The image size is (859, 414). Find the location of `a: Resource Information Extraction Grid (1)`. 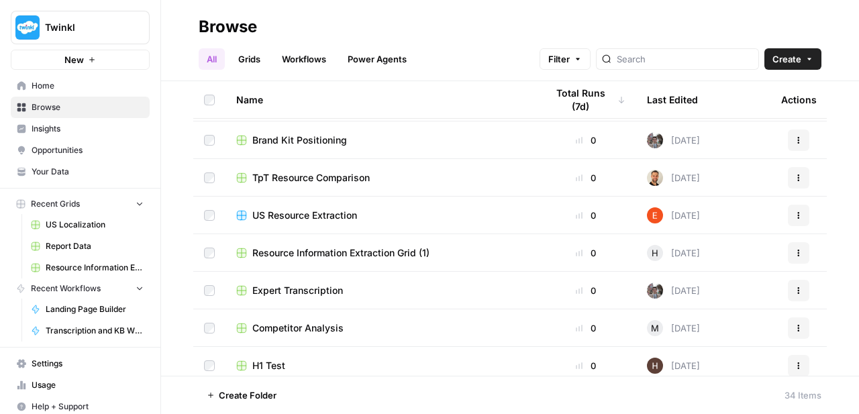

a: Resource Information Extraction Grid (1) is located at coordinates (380, 253).